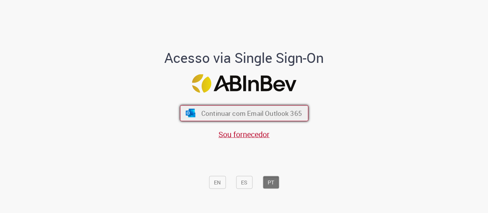 This screenshot has width=488, height=213. I want to click on button: PT, so click(271, 182).